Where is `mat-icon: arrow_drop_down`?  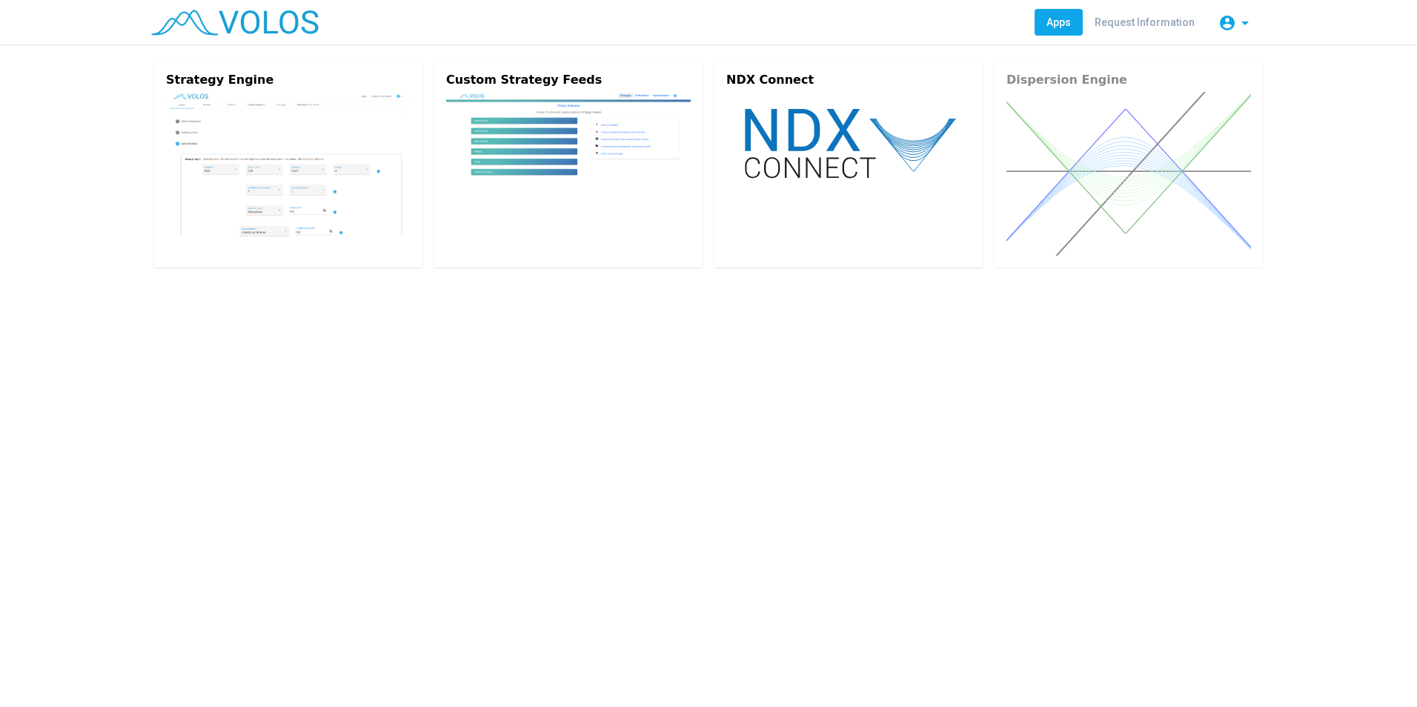 mat-icon: arrow_drop_down is located at coordinates (1245, 23).